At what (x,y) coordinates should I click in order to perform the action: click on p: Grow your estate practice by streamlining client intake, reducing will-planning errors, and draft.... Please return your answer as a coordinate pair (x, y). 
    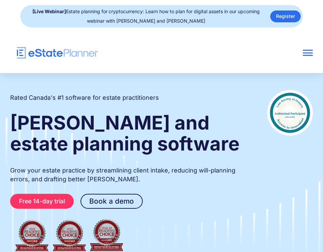
    Looking at the image, I should click on (125, 175).